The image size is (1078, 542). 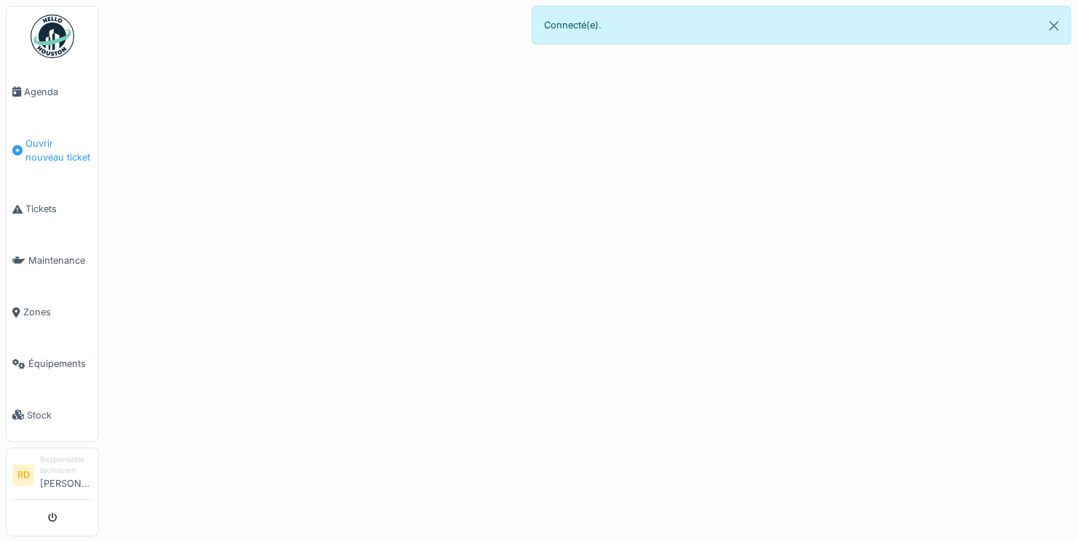 What do you see at coordinates (52, 415) in the screenshot?
I see `a: Stock` at bounding box center [52, 415].